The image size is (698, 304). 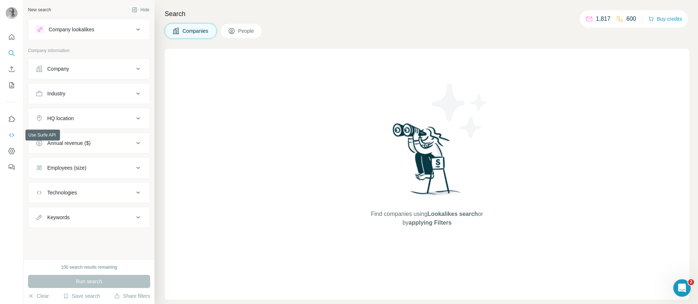 I want to click on div: Employees (size), so click(x=67, y=168).